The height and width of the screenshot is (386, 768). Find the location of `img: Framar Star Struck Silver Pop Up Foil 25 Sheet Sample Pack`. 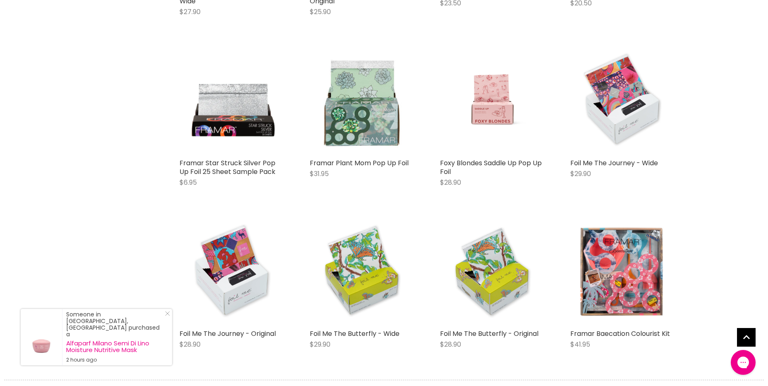

img: Framar Star Struck Silver Pop Up Foil 25 Sheet Sample Pack is located at coordinates (232, 101).